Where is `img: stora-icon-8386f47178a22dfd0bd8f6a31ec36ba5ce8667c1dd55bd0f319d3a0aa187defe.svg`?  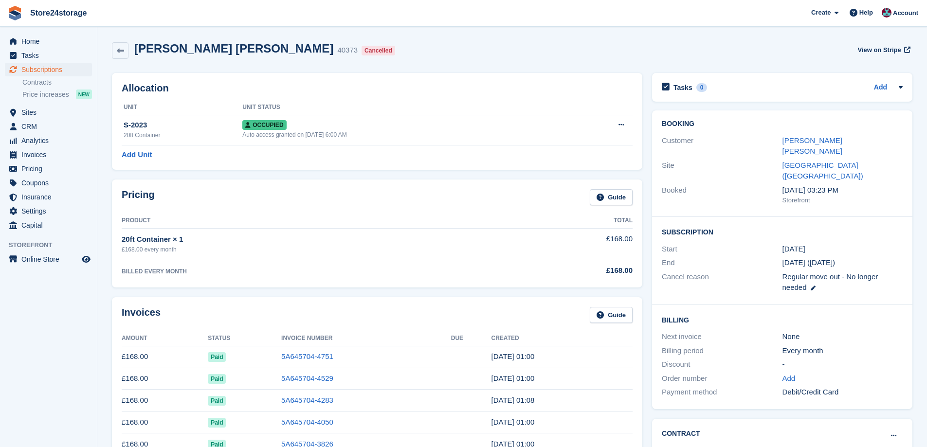
img: stora-icon-8386f47178a22dfd0bd8f6a31ec36ba5ce8667c1dd55bd0f319d3a0aa187defe.svg is located at coordinates (15, 13).